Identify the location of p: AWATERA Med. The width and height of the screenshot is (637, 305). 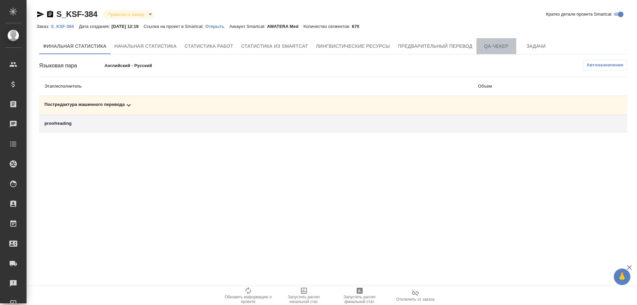
(285, 26).